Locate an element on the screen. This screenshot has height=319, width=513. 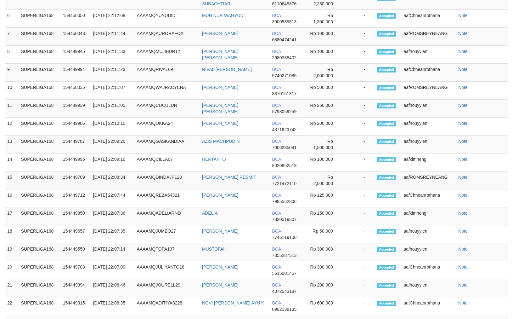
td: Rp 100,000 is located at coordinates (324, 162).